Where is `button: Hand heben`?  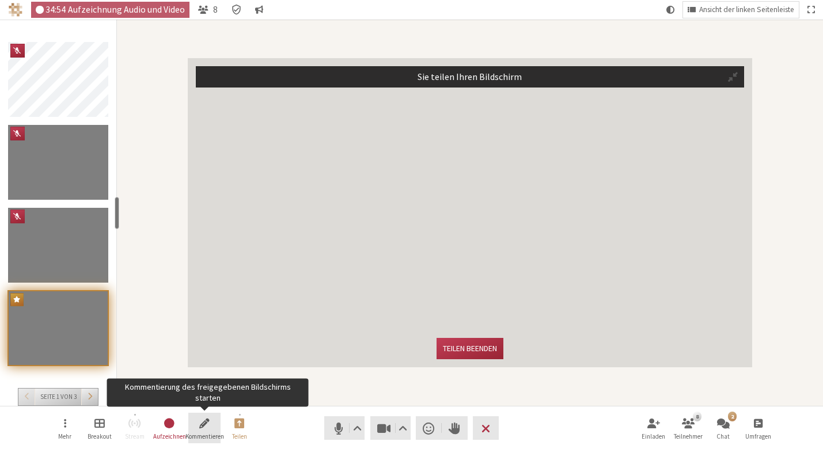
button: Hand heben is located at coordinates (454, 428).